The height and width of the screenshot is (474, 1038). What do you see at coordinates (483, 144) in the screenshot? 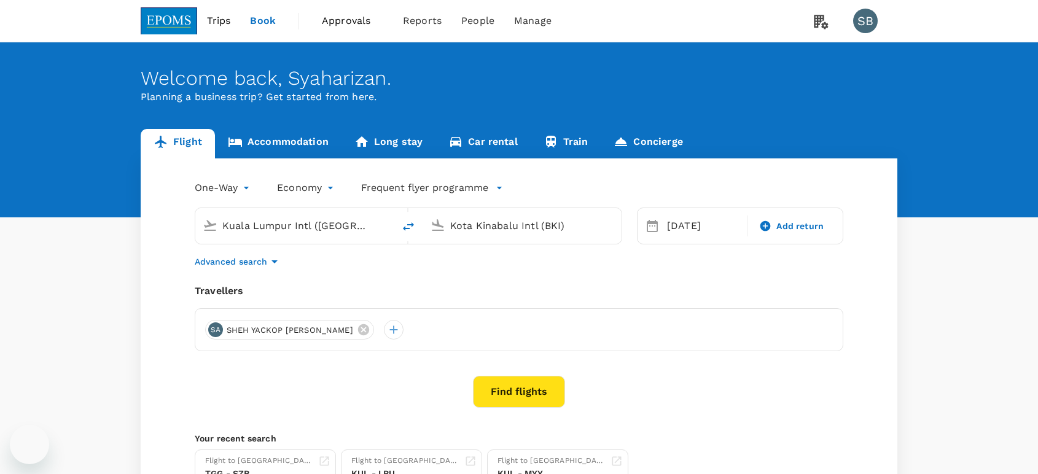
I see `a: Car rental` at bounding box center [483, 144].